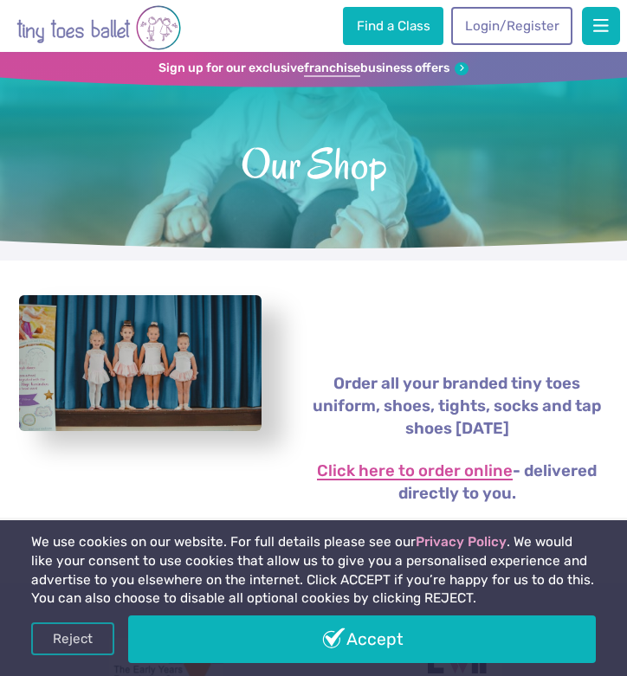  What do you see at coordinates (457, 483) in the screenshot?
I see `p: - delivered directly to you.` at bounding box center [457, 483].